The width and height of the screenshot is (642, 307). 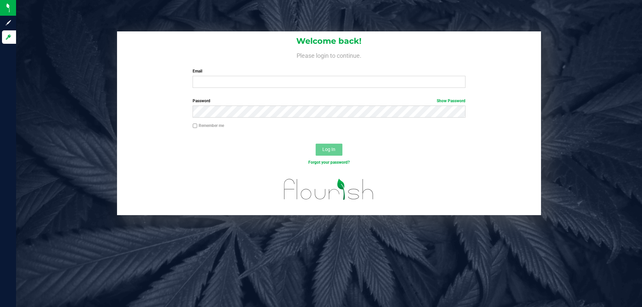 I want to click on img: flourish_logo.svg, so click(x=329, y=190).